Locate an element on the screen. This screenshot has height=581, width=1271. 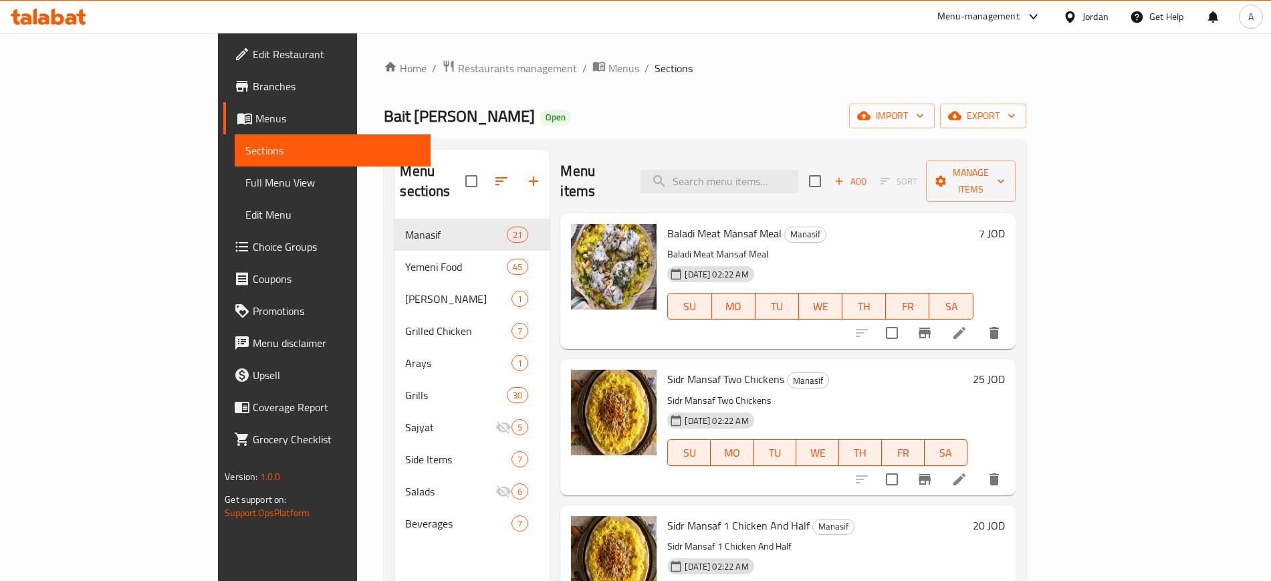
span: A is located at coordinates (1251, 17).